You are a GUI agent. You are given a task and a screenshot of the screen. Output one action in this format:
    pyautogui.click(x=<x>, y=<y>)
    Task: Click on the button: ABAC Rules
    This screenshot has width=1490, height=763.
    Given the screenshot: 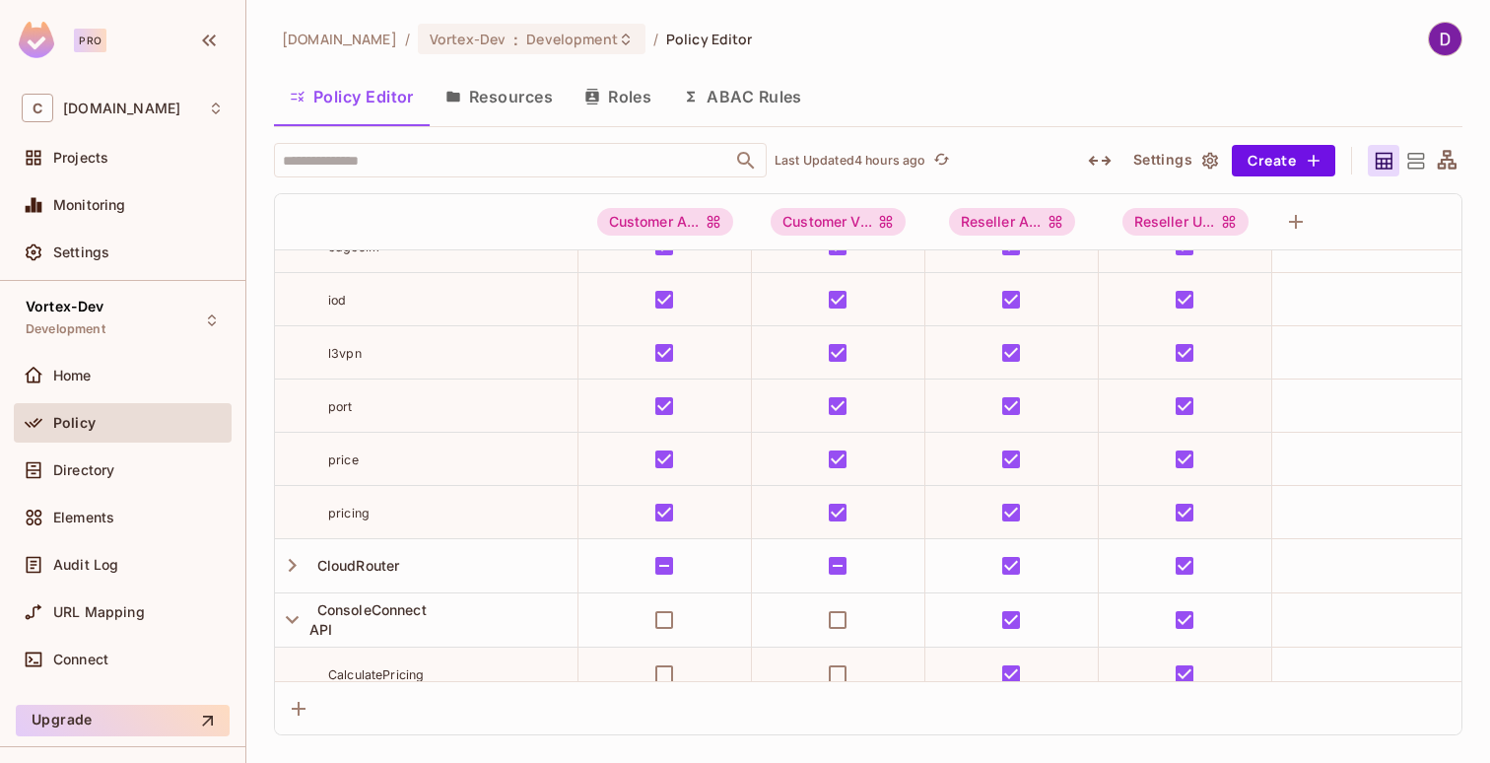 What is the action you would take?
    pyautogui.click(x=742, y=97)
    